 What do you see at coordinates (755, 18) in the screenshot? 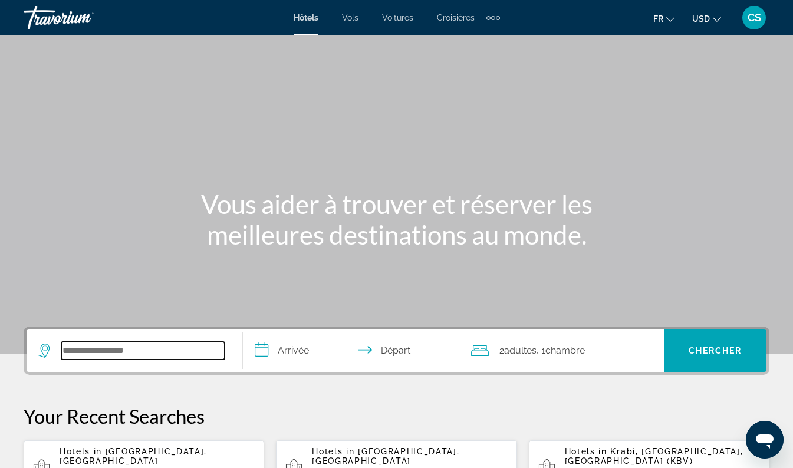
I see `span: CS` at bounding box center [755, 18].